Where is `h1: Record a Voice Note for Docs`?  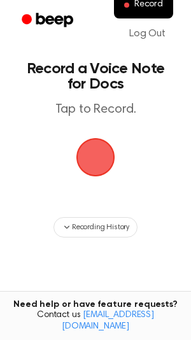
h1: Record a Voice Note for Docs is located at coordinates (95, 76).